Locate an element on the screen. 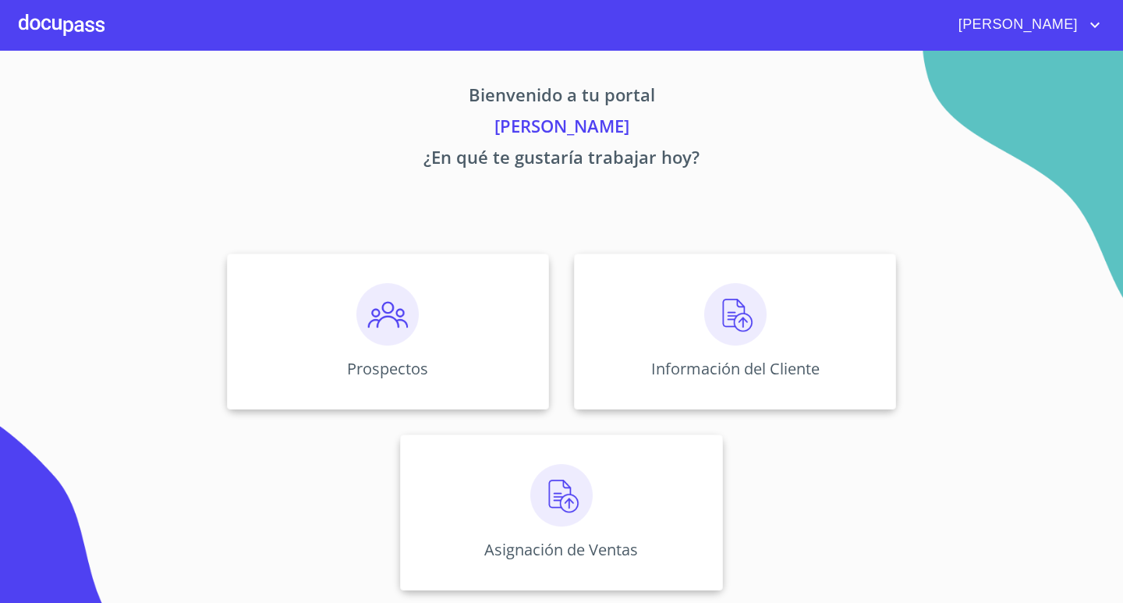 The height and width of the screenshot is (603, 1123). p: Información del Cliente is located at coordinates (735, 368).